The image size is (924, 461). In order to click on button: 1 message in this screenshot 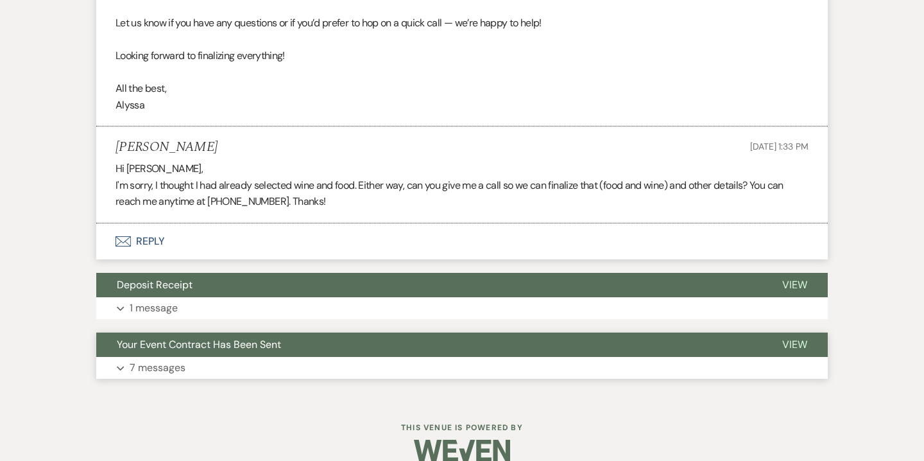, I will do `click(462, 308)`.